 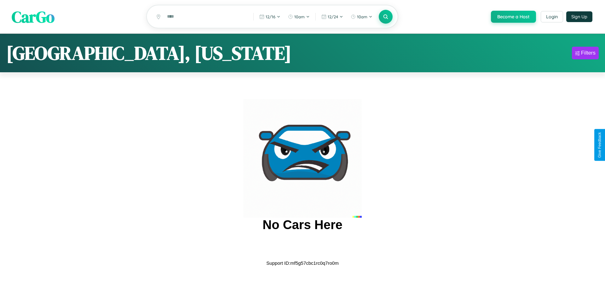 What do you see at coordinates (303, 158) in the screenshot?
I see `img: car` at bounding box center [303, 158].